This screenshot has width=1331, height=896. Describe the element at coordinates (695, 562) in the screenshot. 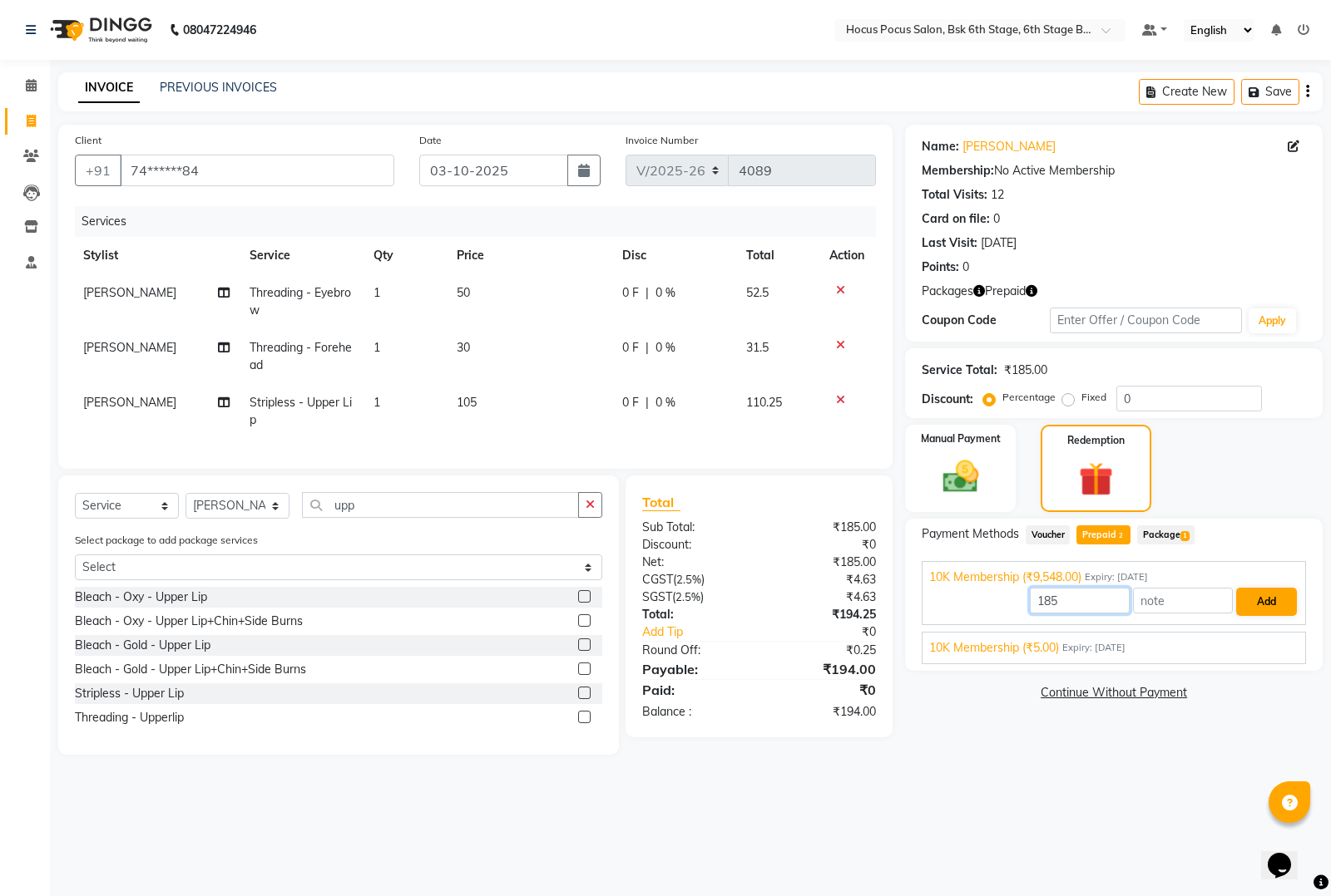

I see `div: Net:` at that location.